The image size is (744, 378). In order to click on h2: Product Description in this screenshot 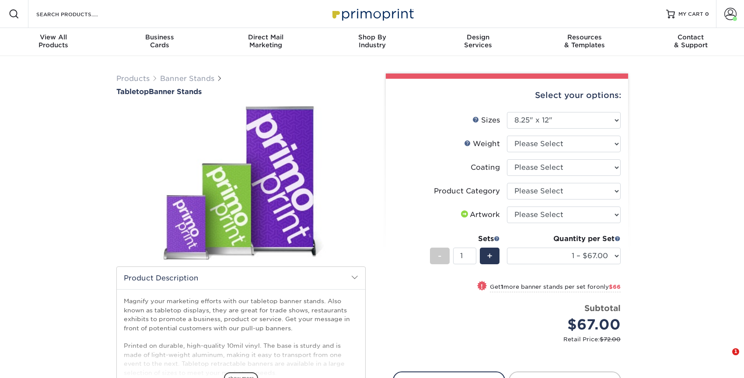, I will do `click(241, 278)`.